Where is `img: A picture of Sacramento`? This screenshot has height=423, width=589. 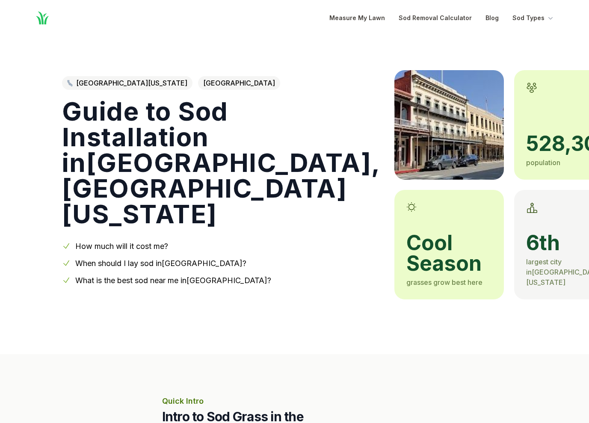 img: A picture of Sacramento is located at coordinates (449, 125).